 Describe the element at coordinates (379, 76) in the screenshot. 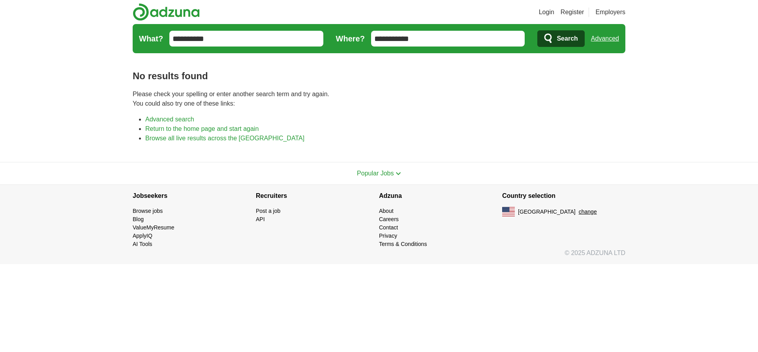

I see `h1: No results found` at that location.